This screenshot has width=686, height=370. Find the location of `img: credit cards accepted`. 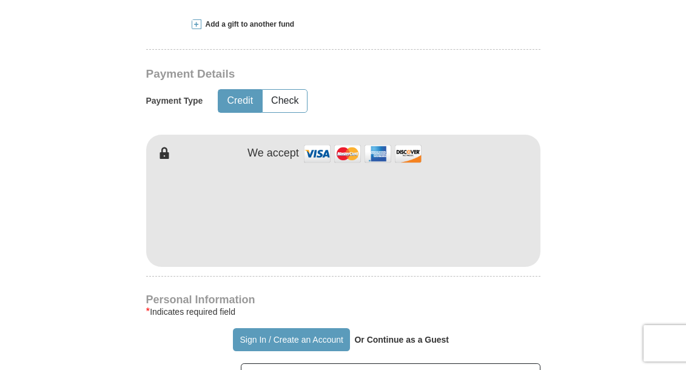

img: credit cards accepted is located at coordinates (363, 153).